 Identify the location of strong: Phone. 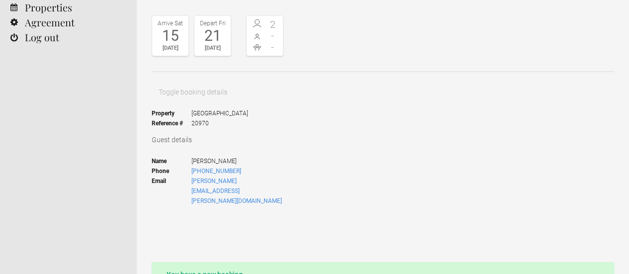
(172, 171).